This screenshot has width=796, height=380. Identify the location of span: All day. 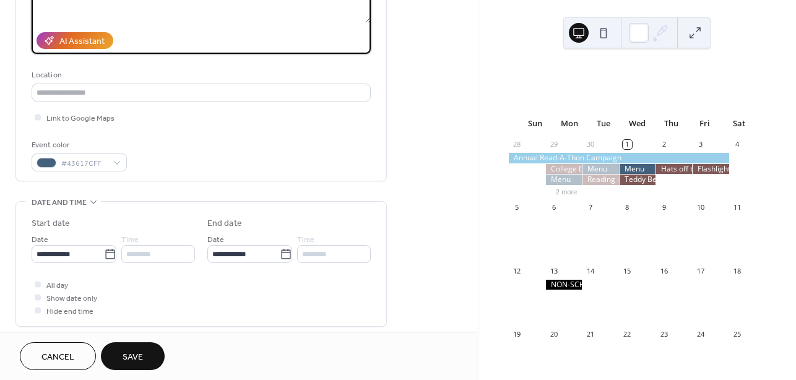
(57, 285).